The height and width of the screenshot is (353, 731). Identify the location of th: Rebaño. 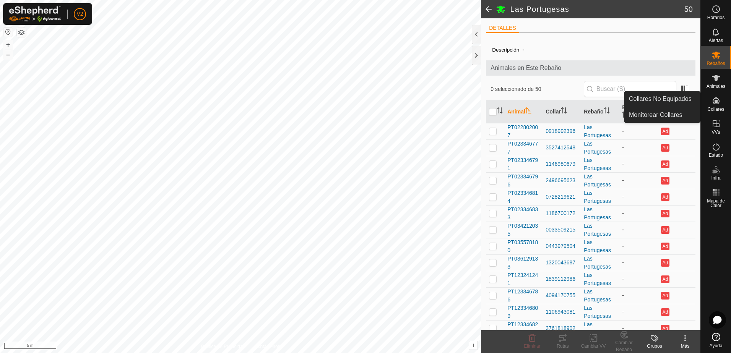
(600, 112).